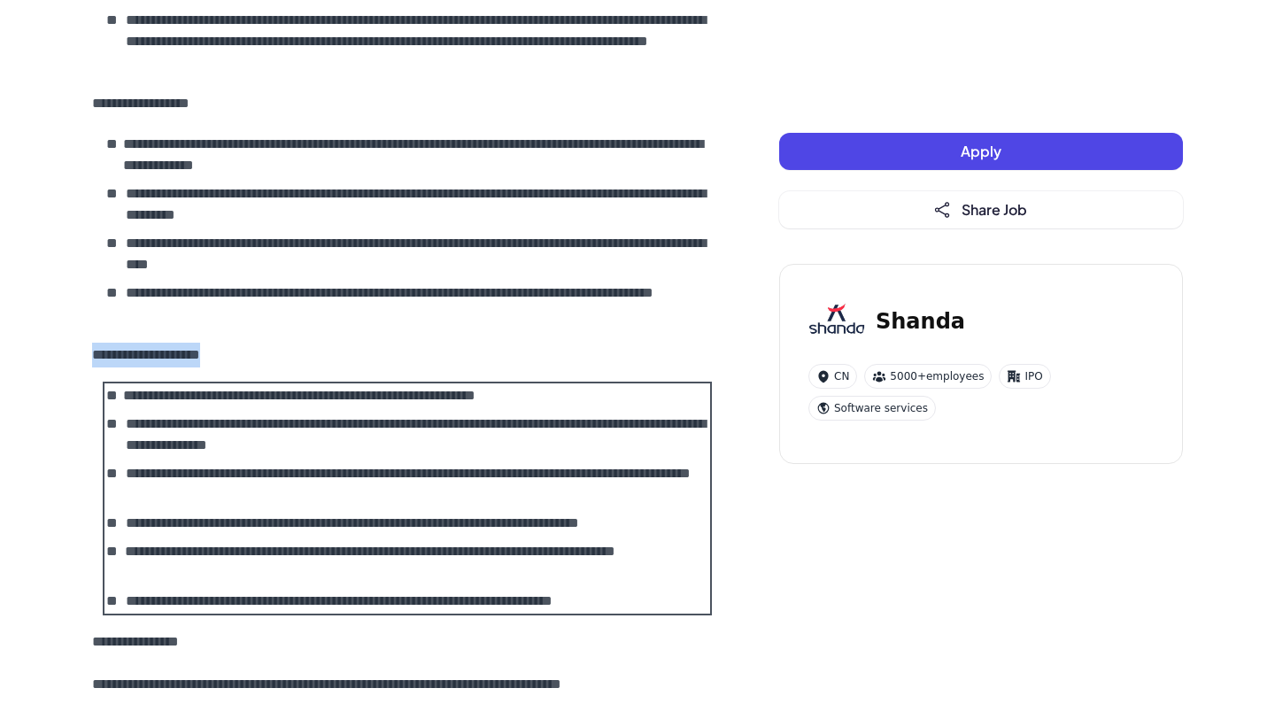 Image resolution: width=1275 pixels, height=719 pixels. I want to click on span: Share Job, so click(994, 209).